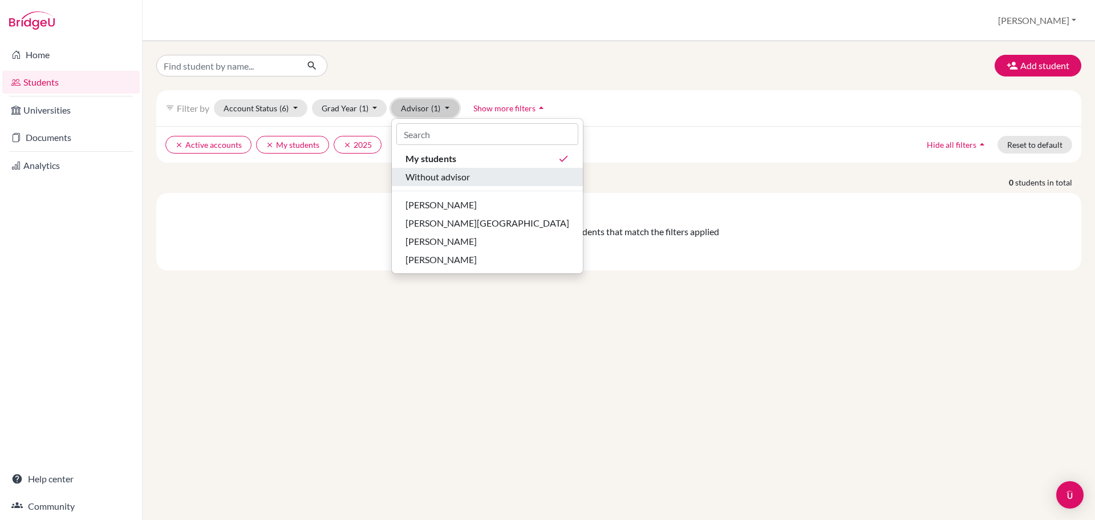 The height and width of the screenshot is (520, 1095). I want to click on span: Show more filters, so click(504, 108).